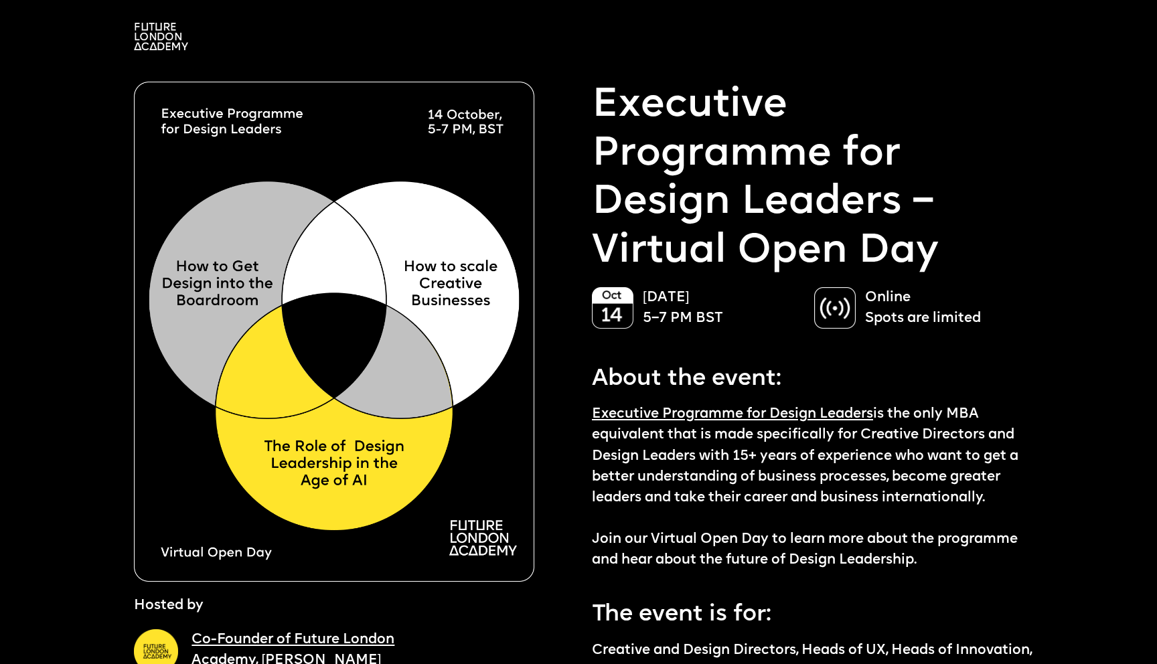  I want to click on p: Hosted by, so click(169, 605).